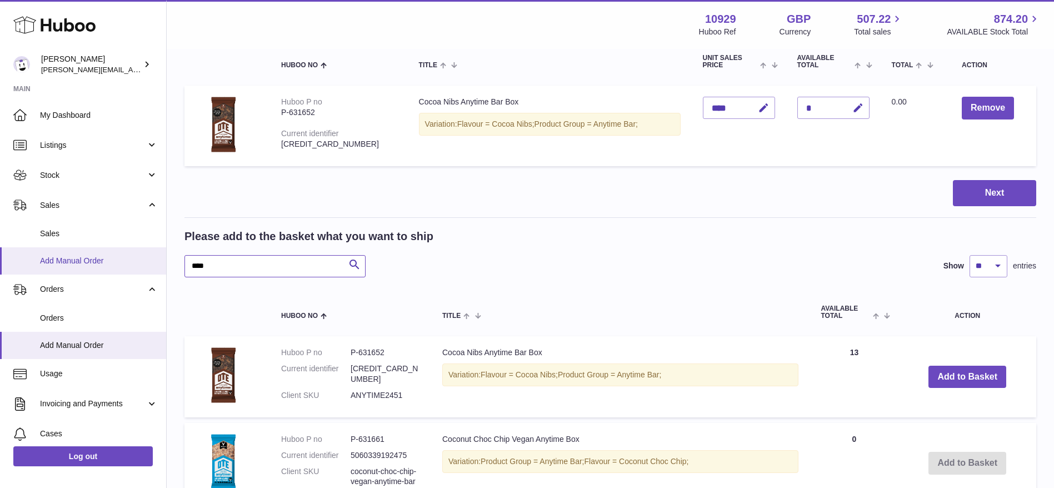  I want to click on a: 874.20 AVAILABLE Stock Total, so click(994, 24).